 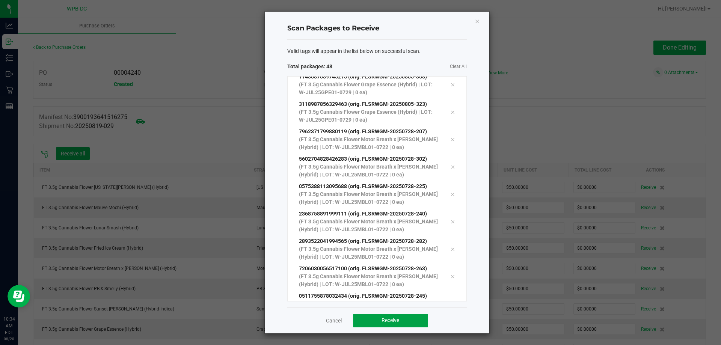 What do you see at coordinates (363, 296) in the screenshot?
I see `span: 0511755878032434 (orig. FLSRWGM-20250728-245)` at bounding box center [363, 296].